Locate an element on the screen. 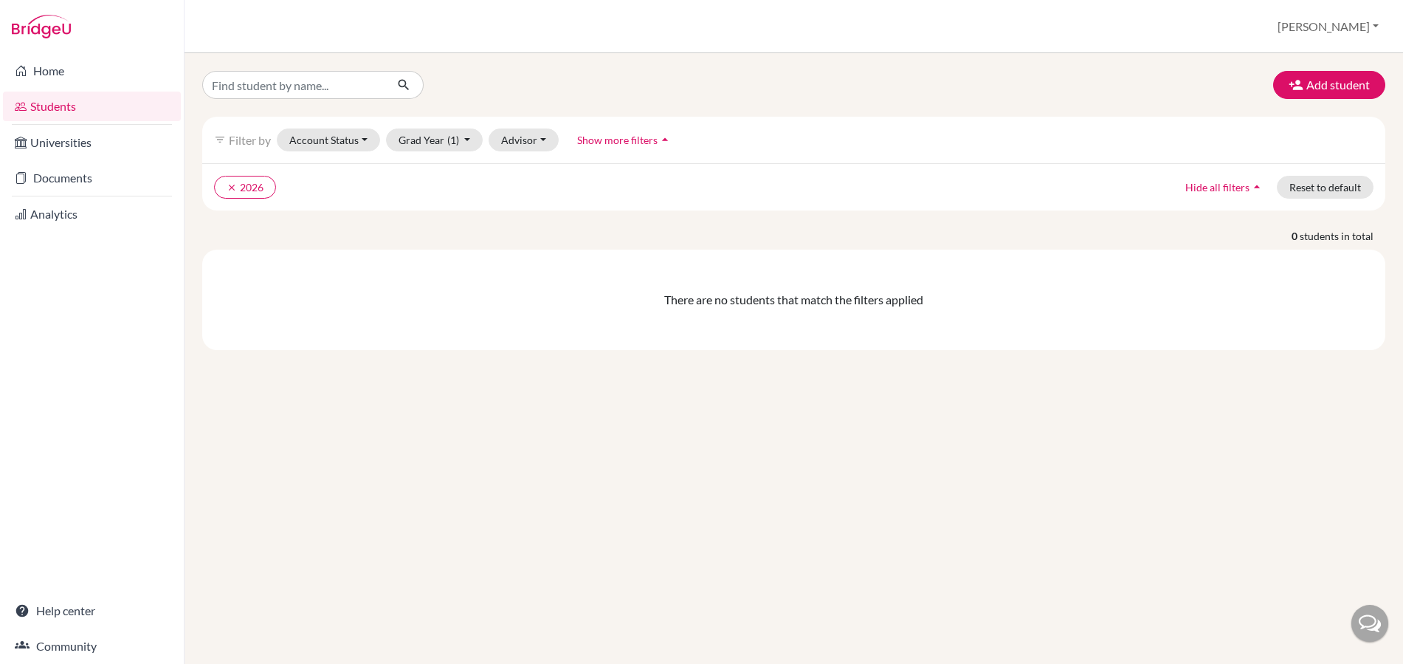 This screenshot has height=664, width=1403. button: Grad Year(1) is located at coordinates (435, 139).